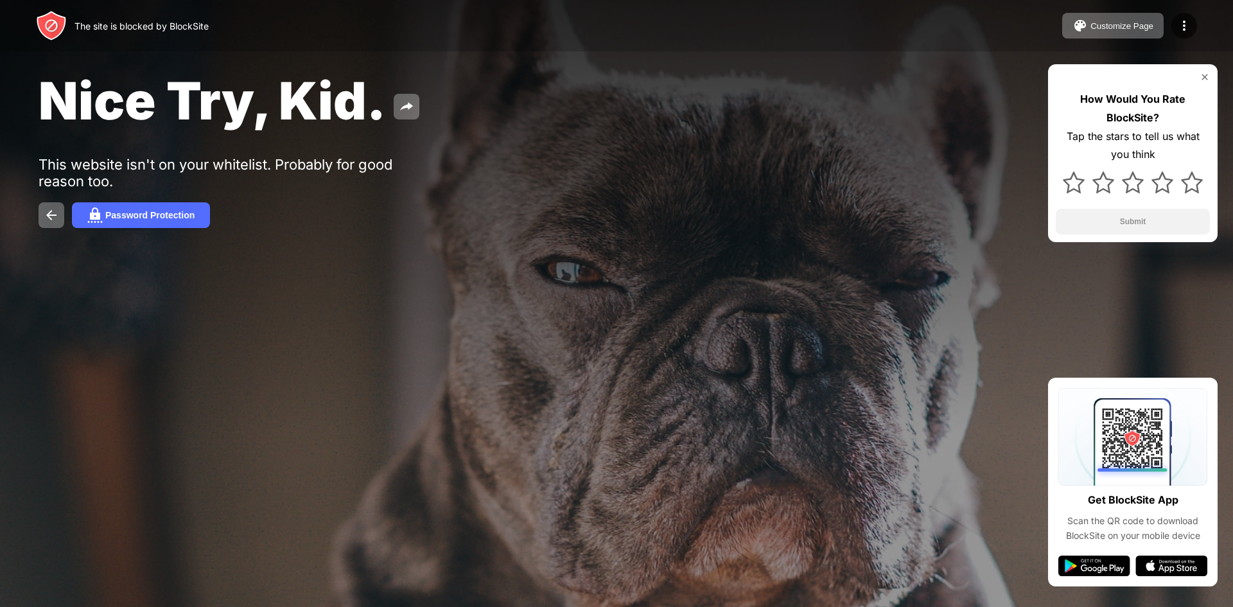  I want to click on span: Nice Try, Kid., so click(212, 100).